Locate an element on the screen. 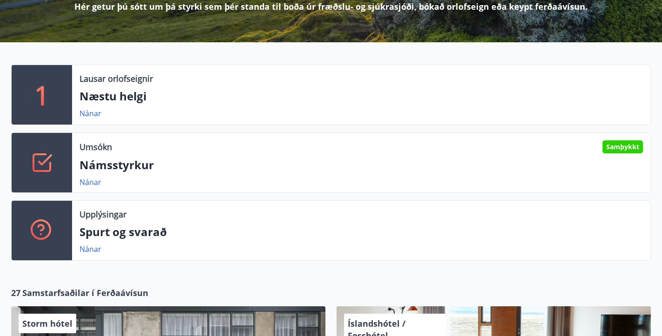 Image resolution: width=662 pixels, height=336 pixels. p: Umsókn is located at coordinates (96, 147).